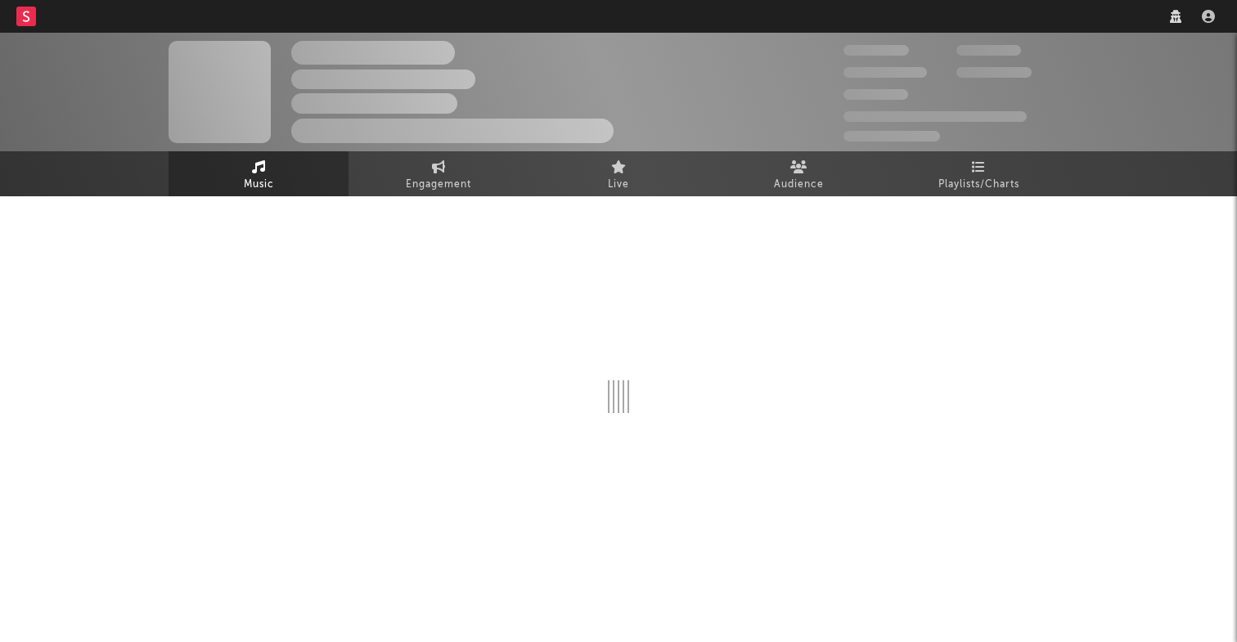 This screenshot has height=642, width=1237. Describe the element at coordinates (876, 50) in the screenshot. I see `span: 300,000` at that location.